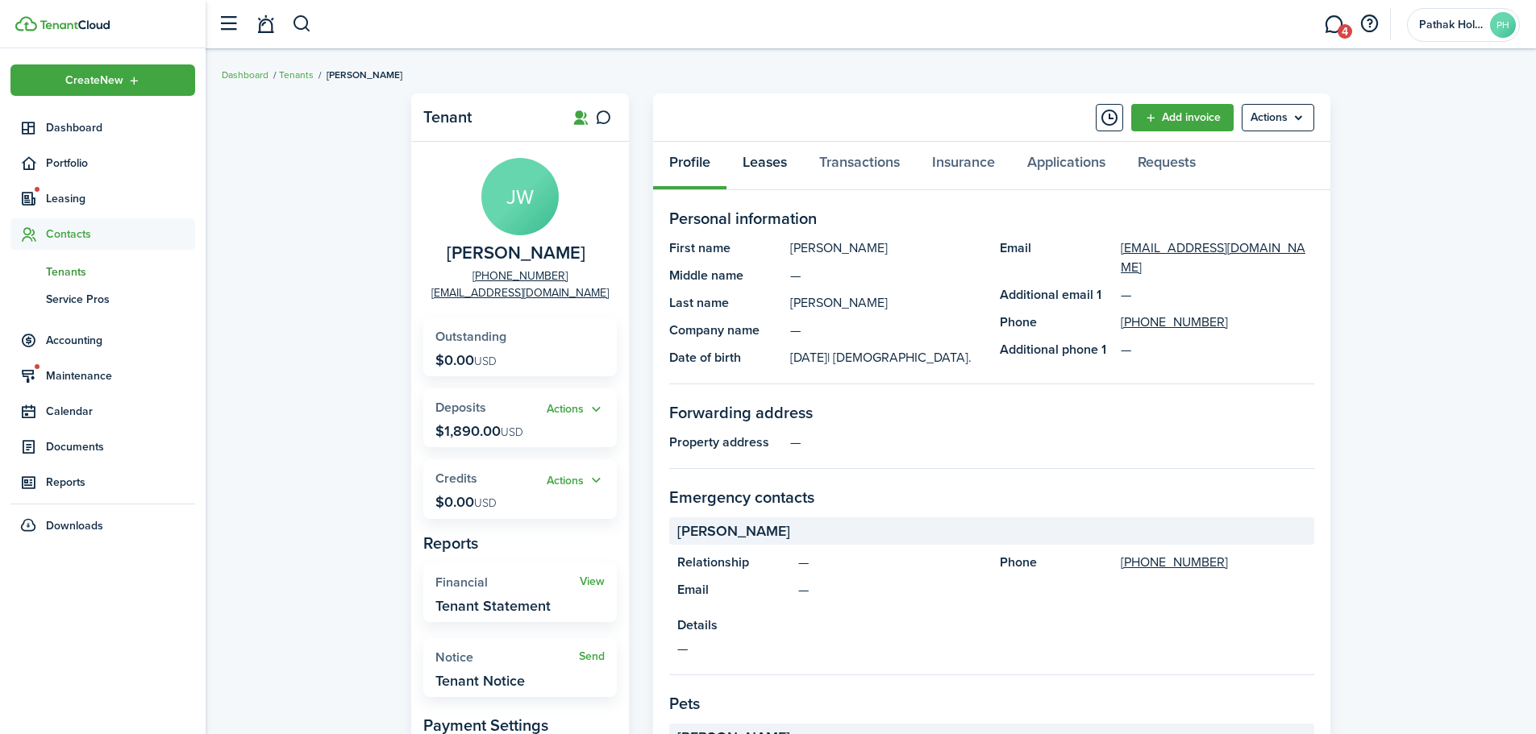 The height and width of the screenshot is (734, 1536). I want to click on panel-main-title: First name, so click(726, 248).